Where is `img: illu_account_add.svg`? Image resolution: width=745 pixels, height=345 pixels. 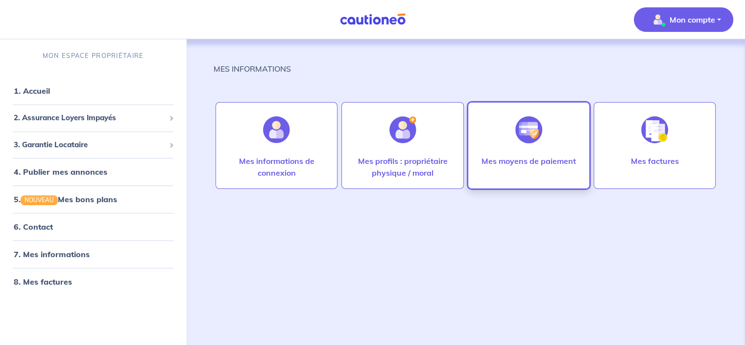 img: illu_account_add.svg is located at coordinates (403, 129).